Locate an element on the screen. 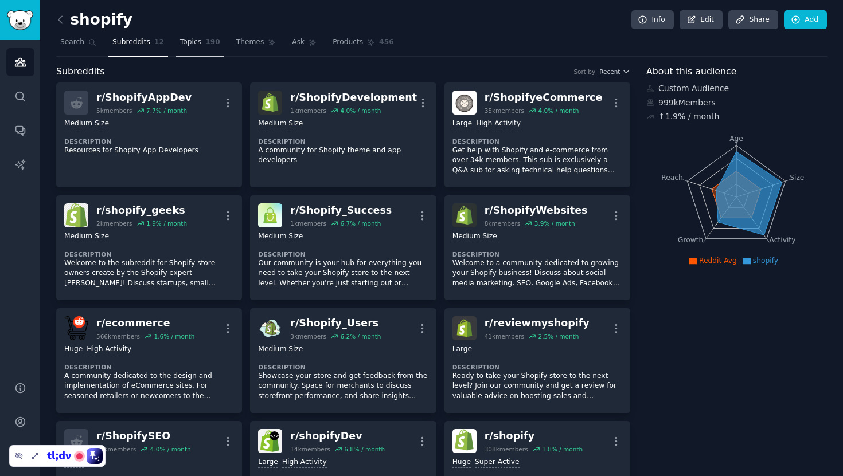  span: Recent is located at coordinates (609, 72).